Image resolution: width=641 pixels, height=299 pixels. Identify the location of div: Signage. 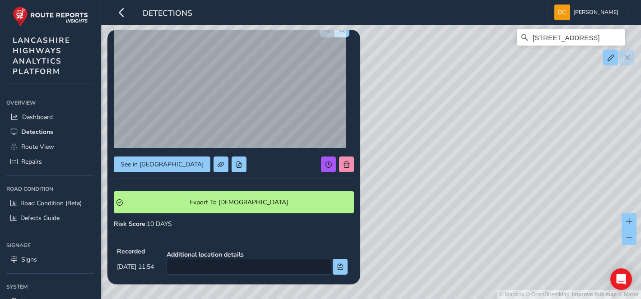
(50, 245).